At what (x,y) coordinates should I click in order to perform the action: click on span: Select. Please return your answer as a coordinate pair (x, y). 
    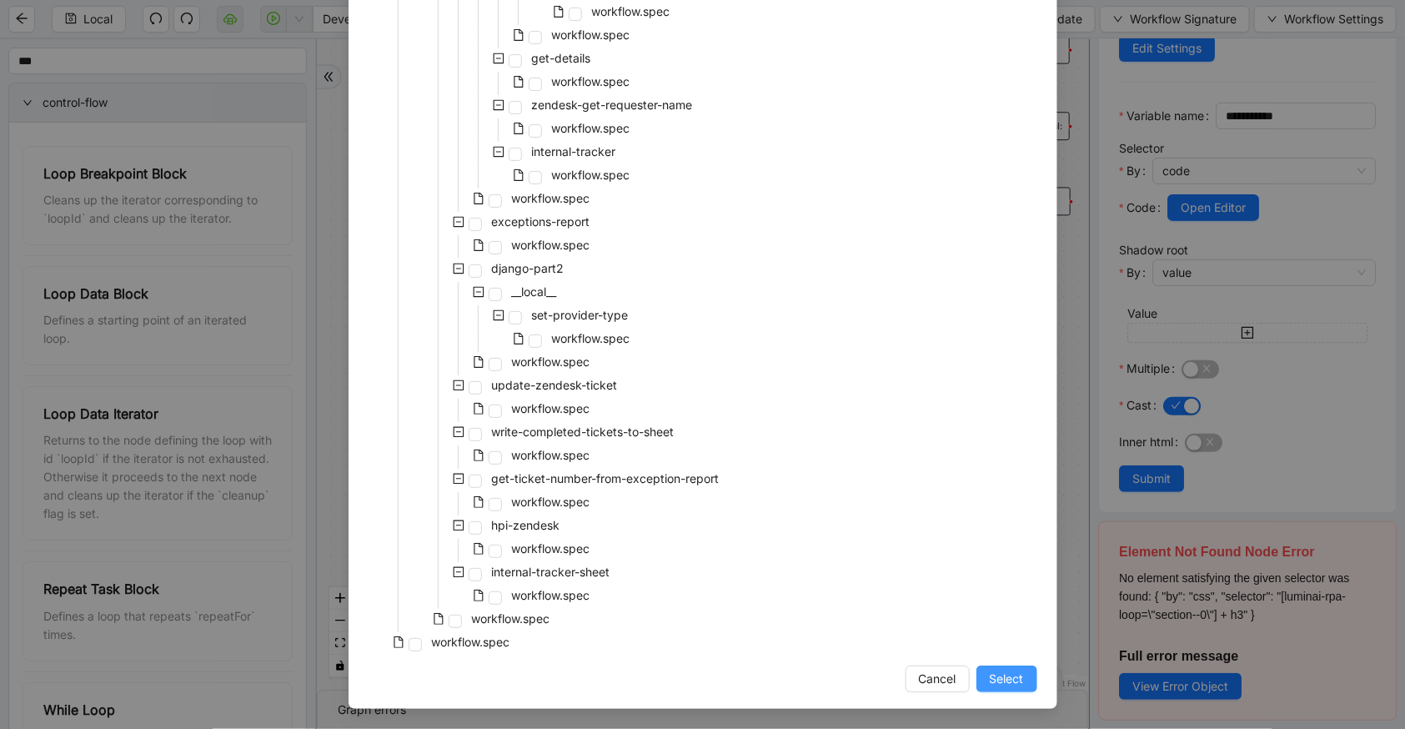
    Looking at the image, I should click on (1006, 679).